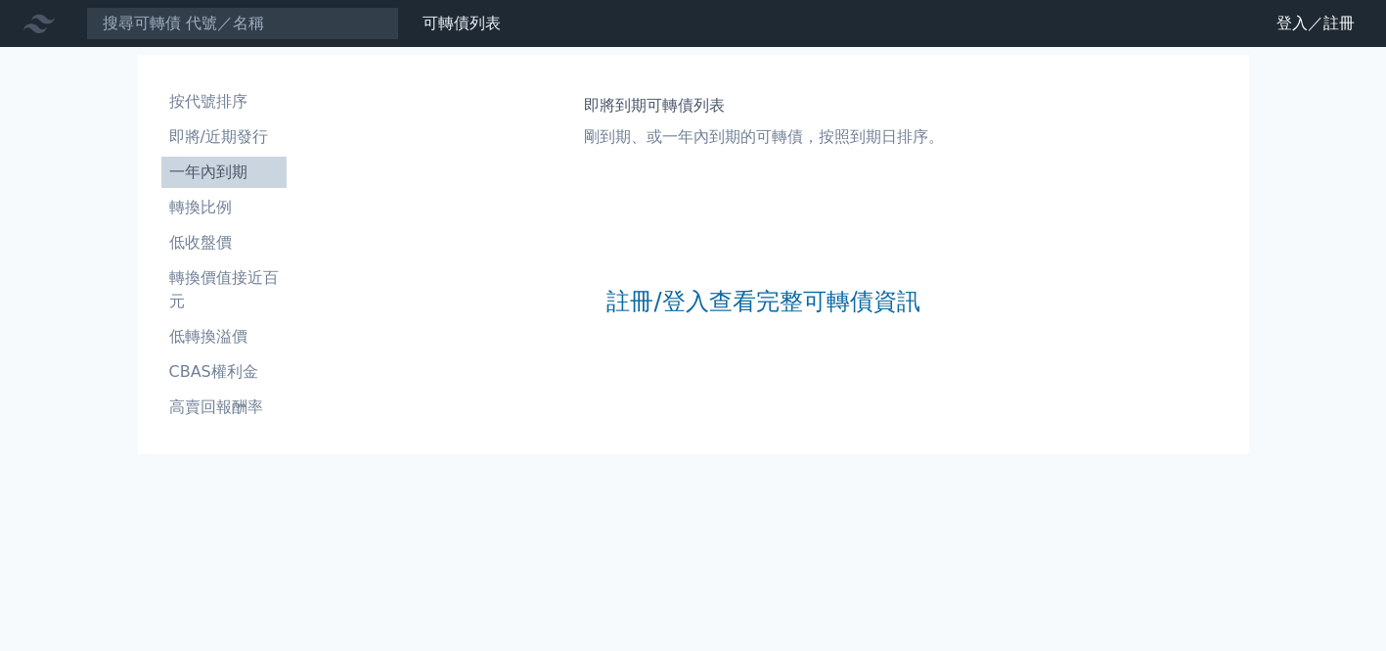 Image resolution: width=1386 pixels, height=651 pixels. What do you see at coordinates (224, 102) in the screenshot?
I see `a: 按代號排序` at bounding box center [224, 102].